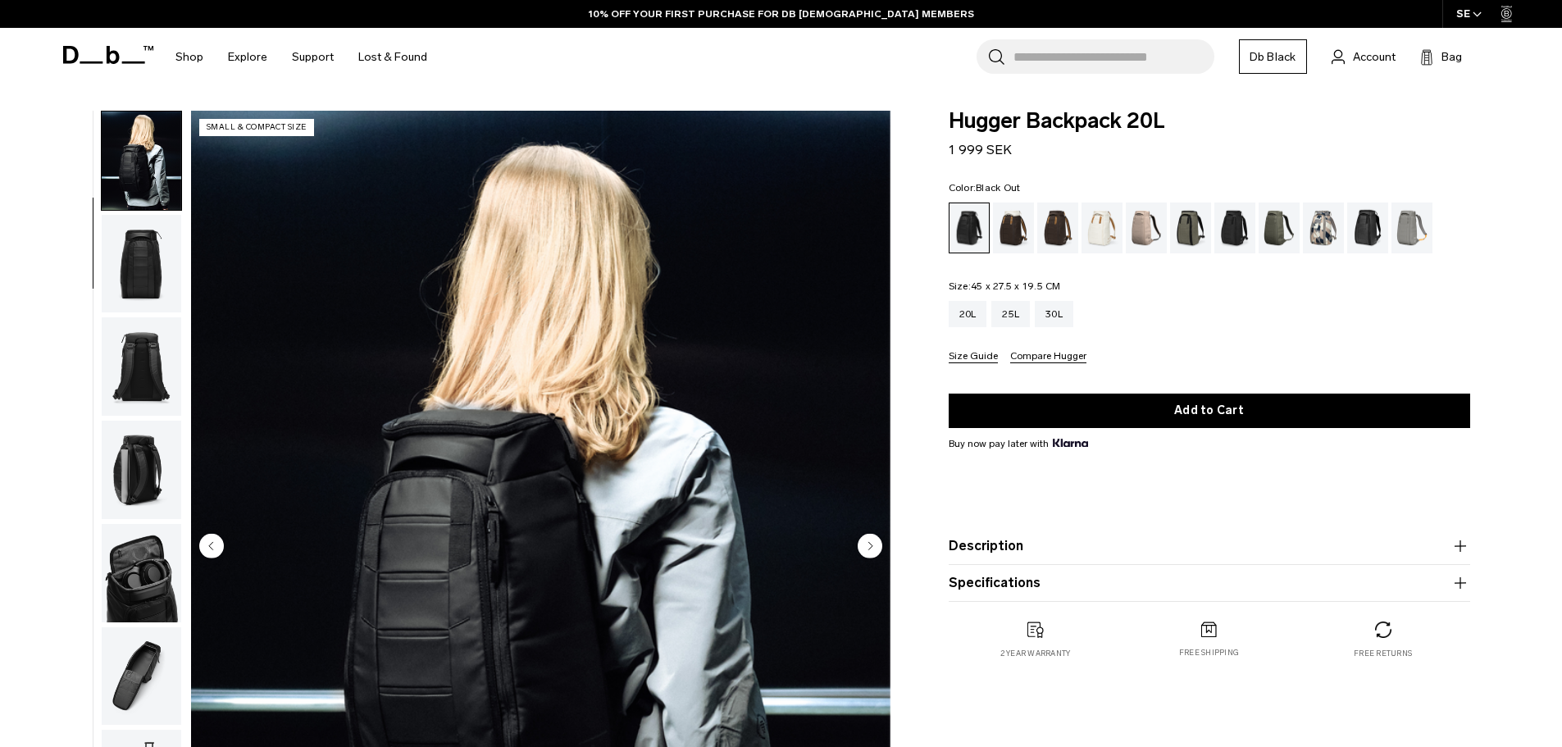 Image resolution: width=1562 pixels, height=747 pixels. What do you see at coordinates (1209, 411) in the screenshot?
I see `button: Add to Cart` at bounding box center [1209, 411].